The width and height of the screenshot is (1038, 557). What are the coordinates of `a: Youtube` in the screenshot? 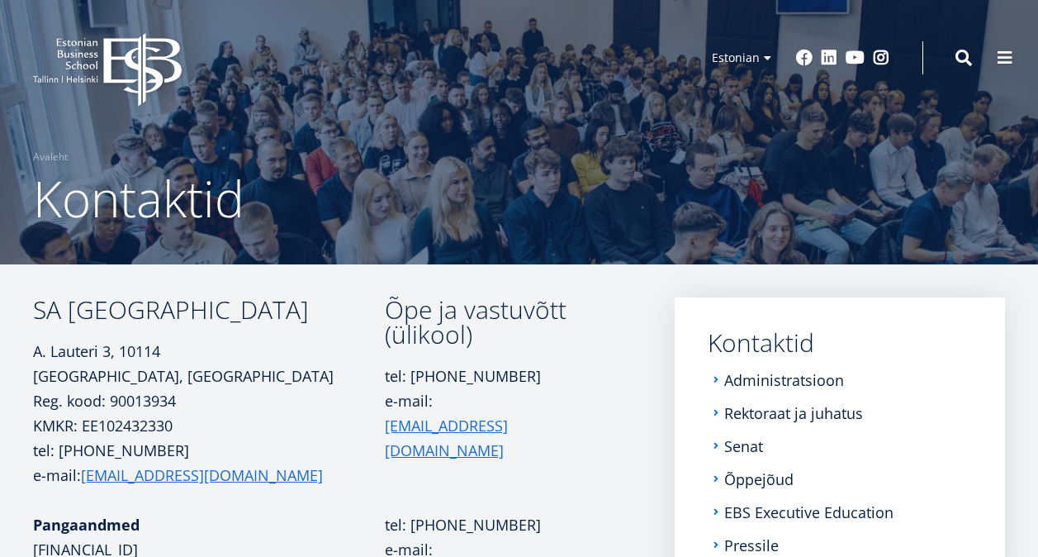 It's located at (855, 58).